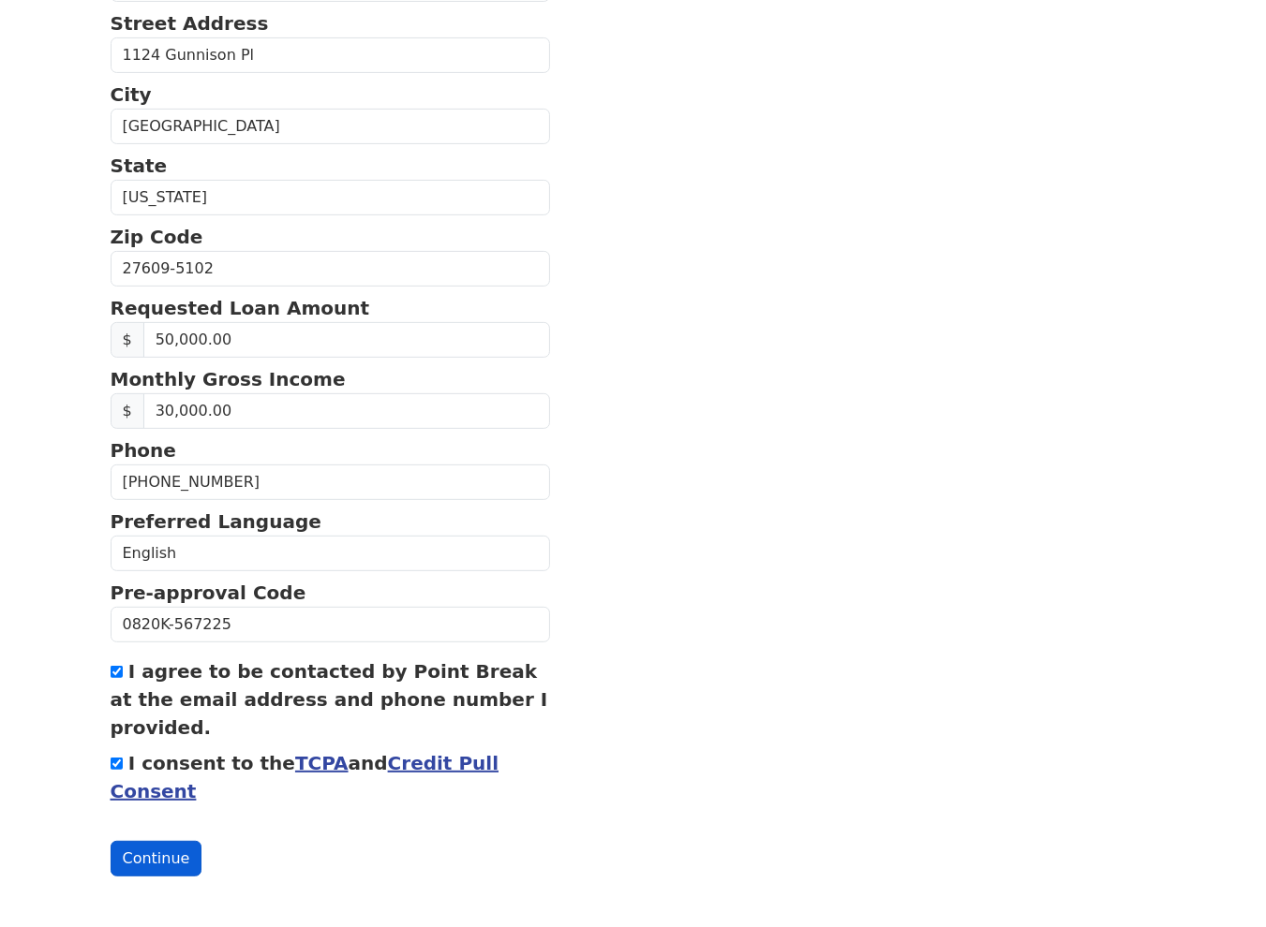 This screenshot has height=927, width=1266. Describe the element at coordinates (331, 269) in the screenshot. I see `input: Zip Code` at that location.